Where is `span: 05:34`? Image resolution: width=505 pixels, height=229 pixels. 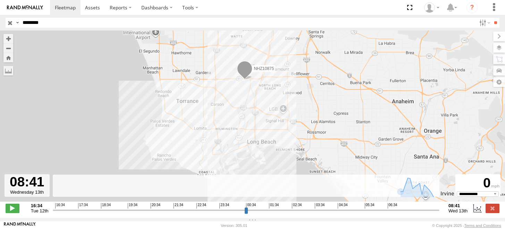
span: 05:34 is located at coordinates (370, 206).